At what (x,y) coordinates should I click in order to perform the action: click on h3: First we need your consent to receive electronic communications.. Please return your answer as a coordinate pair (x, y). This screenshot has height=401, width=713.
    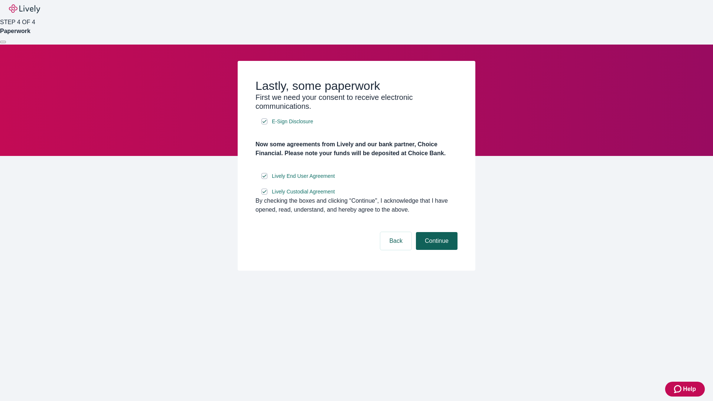
    Looking at the image, I should click on (356, 102).